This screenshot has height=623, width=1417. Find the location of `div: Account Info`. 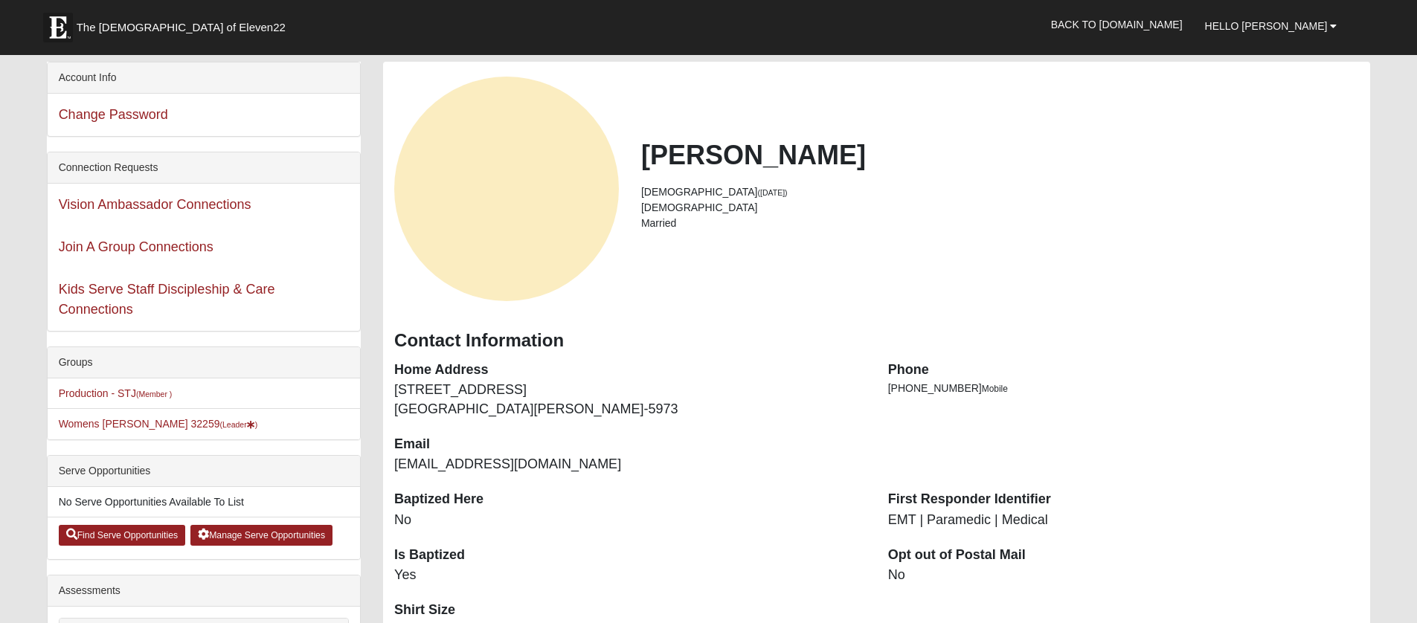

div: Account Info is located at coordinates (204, 78).